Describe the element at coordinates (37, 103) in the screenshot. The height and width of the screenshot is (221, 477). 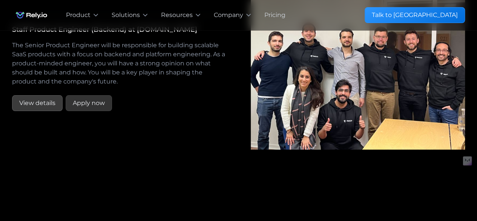
I see `a: View details` at that location.